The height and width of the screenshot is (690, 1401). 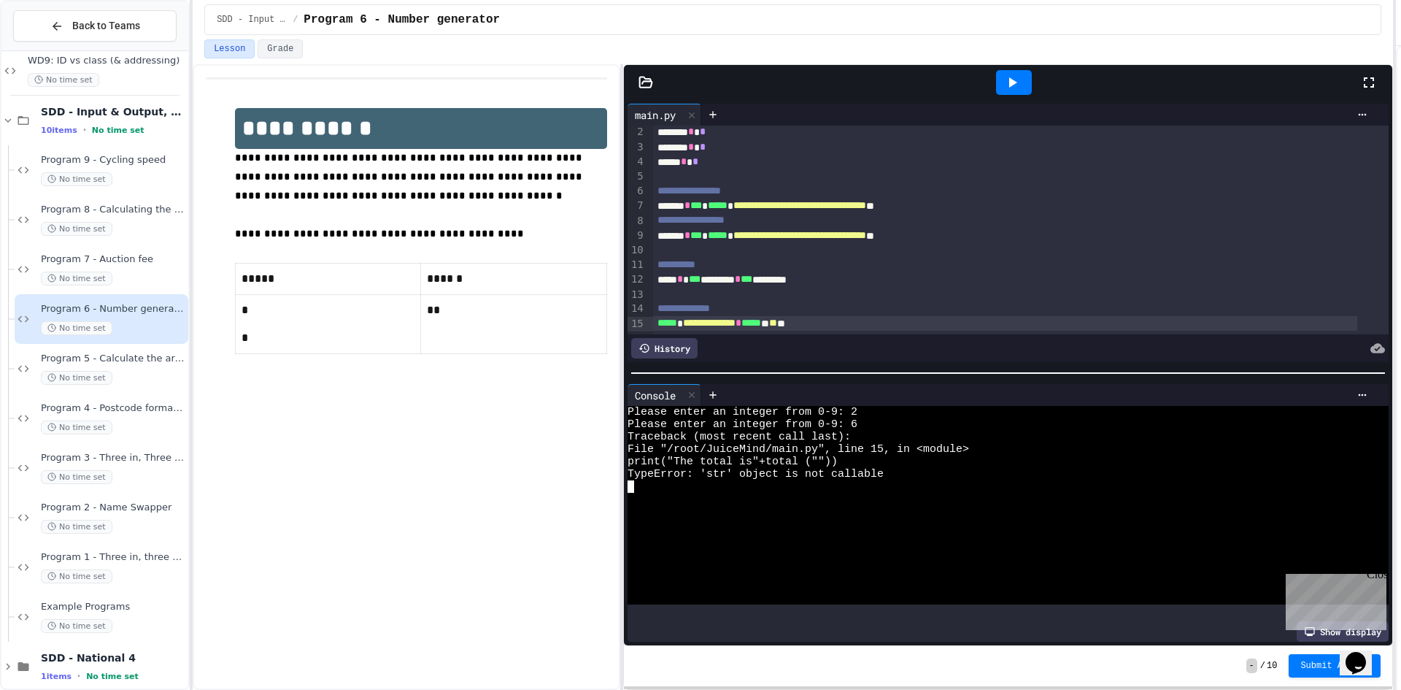 I want to click on div: 5, so click(x=636, y=177).